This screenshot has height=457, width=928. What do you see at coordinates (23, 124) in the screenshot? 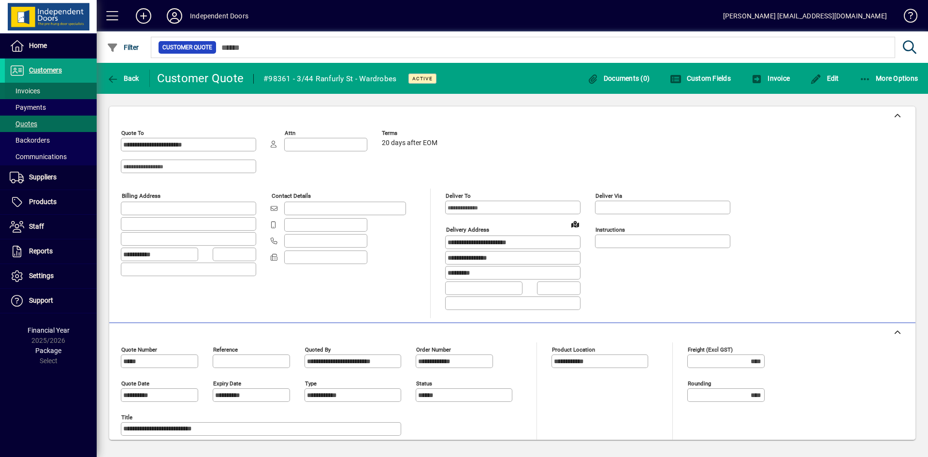
I see `span: Quotes` at bounding box center [23, 124].